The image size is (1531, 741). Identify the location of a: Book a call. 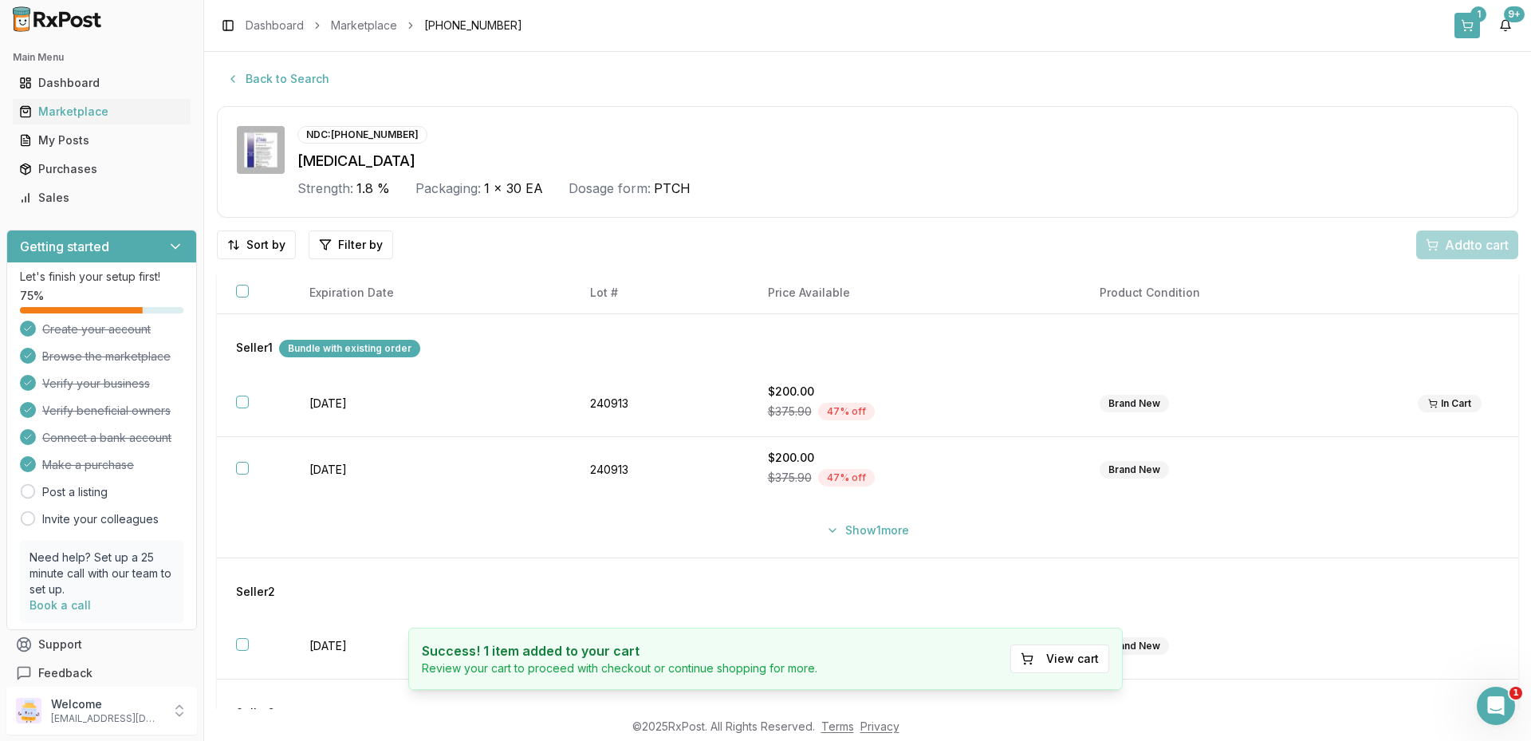
(60, 604).